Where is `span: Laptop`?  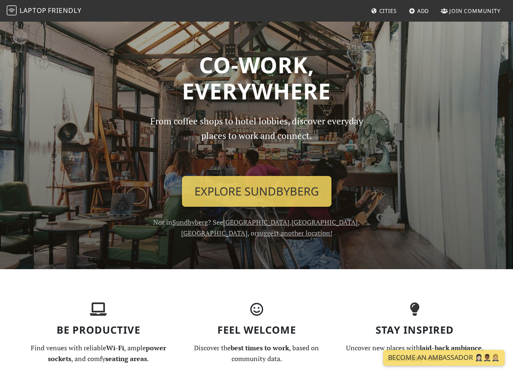
span: Laptop is located at coordinates (33, 10).